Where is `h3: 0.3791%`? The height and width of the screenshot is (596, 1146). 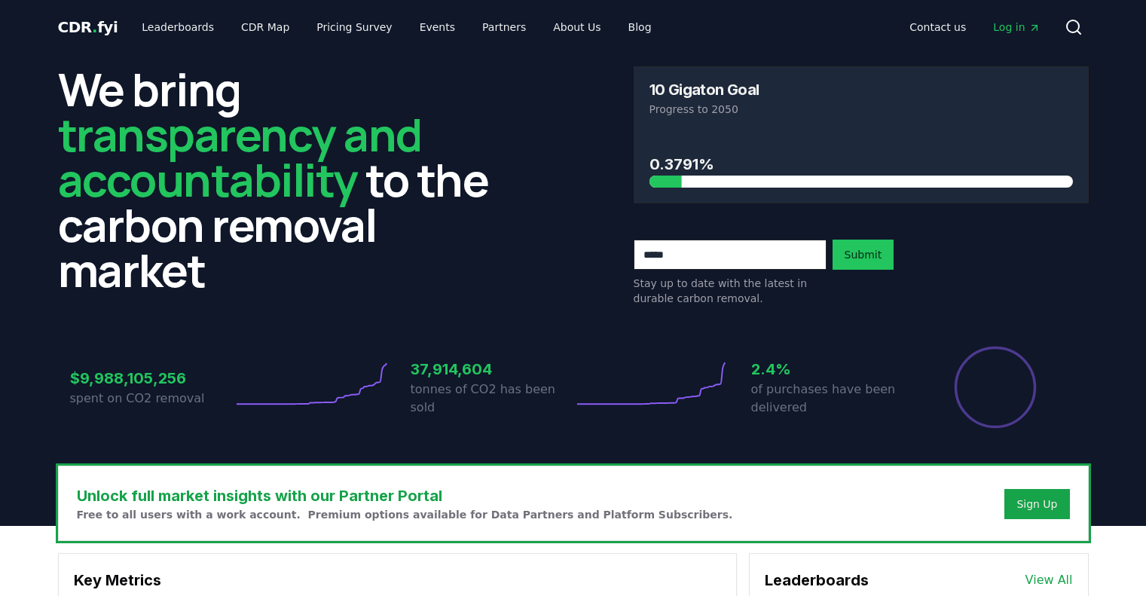 h3: 0.3791% is located at coordinates (861, 164).